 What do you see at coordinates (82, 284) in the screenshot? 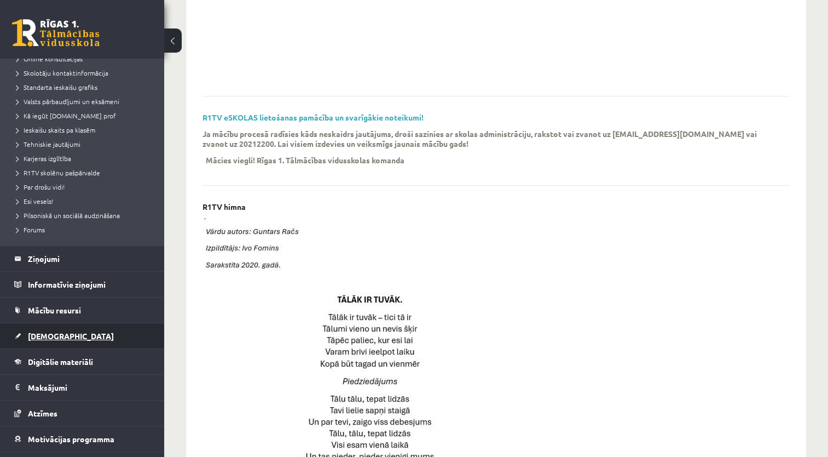
I see `a: Informatīvie ziņojumi` at bounding box center [82, 284].